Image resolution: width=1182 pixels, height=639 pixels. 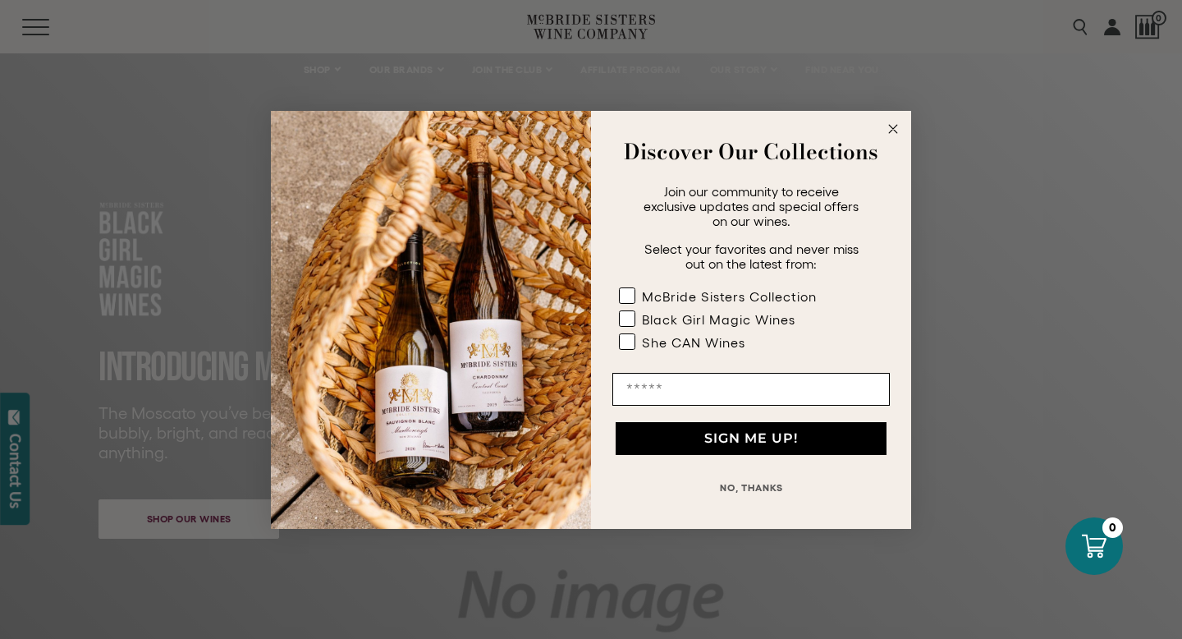 I want to click on span: Join our community to receive exclusive updates and special offers on our wines., so click(x=751, y=206).